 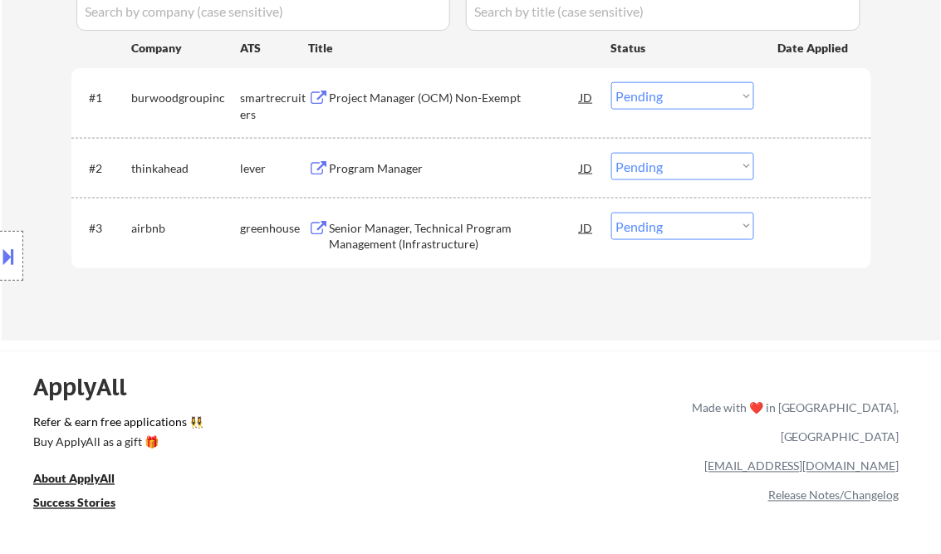 What do you see at coordinates (452, 48) in the screenshot?
I see `div: Title` at bounding box center [452, 48].